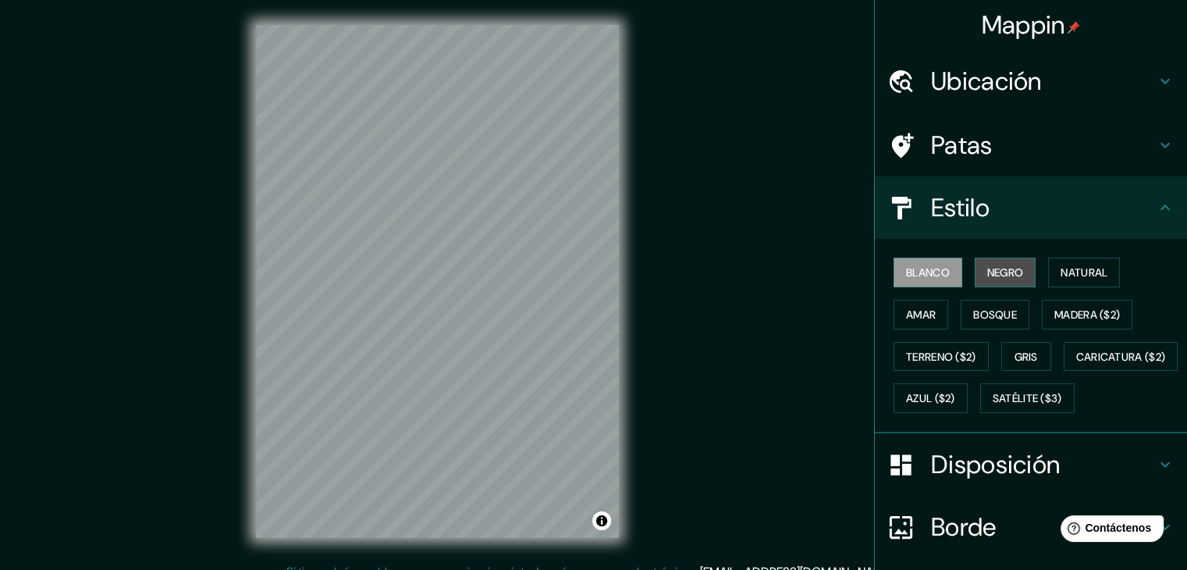 This screenshot has height=570, width=1187. I want to click on button: Satélite ($3), so click(1027, 398).